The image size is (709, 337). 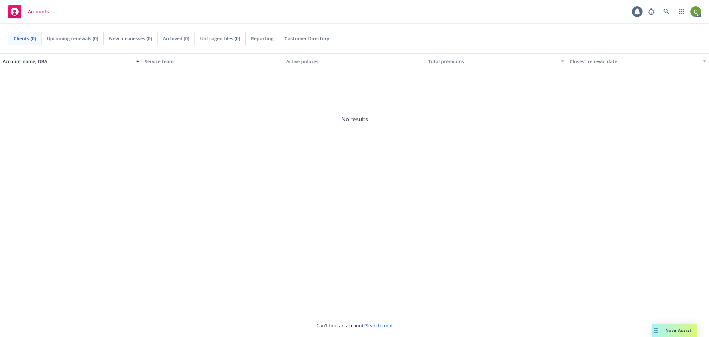 What do you see at coordinates (638, 61) in the screenshot?
I see `button: Closest renewal date` at bounding box center [638, 61].